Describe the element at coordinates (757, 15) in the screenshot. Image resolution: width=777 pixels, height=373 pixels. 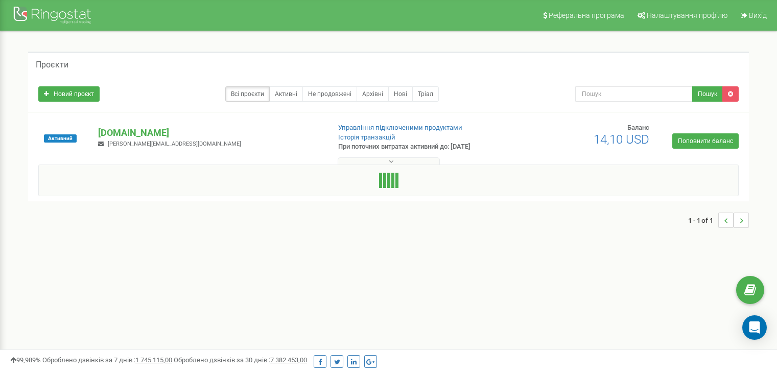
I see `span: Вихід` at that location.